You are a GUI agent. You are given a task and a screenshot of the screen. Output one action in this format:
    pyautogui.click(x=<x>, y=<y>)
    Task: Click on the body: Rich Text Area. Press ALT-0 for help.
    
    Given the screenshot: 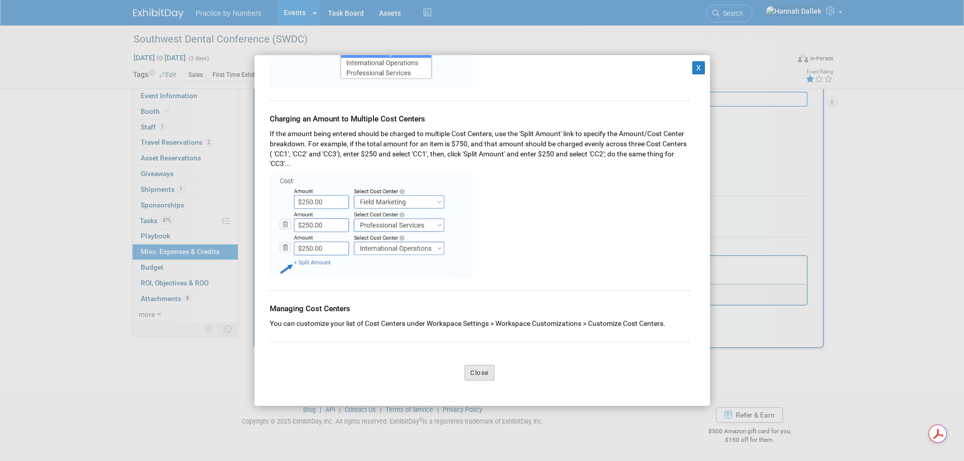 What is the action you would take?
    pyautogui.click(x=268, y=9)
    